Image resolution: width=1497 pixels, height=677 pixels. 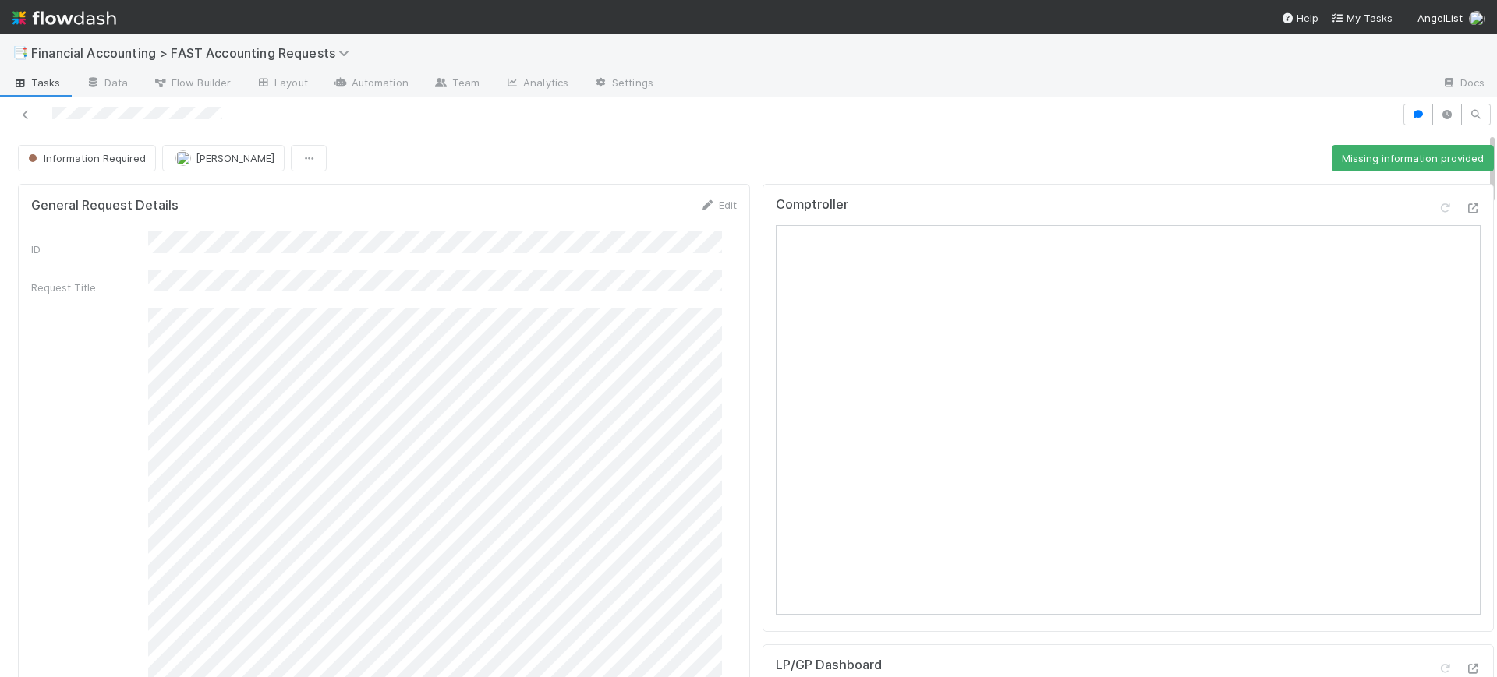 I want to click on h5: LP/GP Dashboard, so click(x=829, y=666).